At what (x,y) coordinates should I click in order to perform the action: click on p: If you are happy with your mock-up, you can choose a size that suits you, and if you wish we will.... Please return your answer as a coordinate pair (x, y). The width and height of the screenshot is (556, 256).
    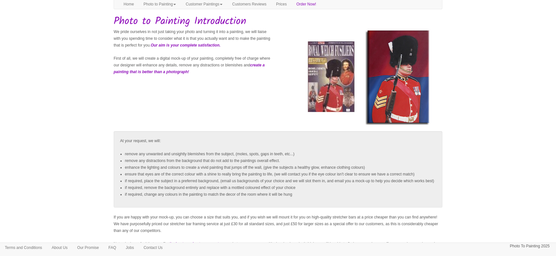
    Looking at the image, I should click on (278, 224).